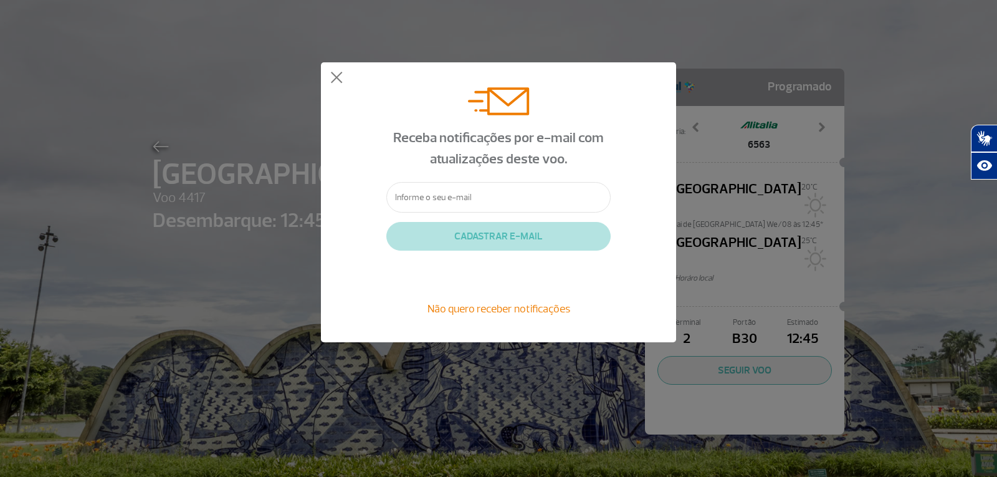 This screenshot has height=477, width=997. What do you see at coordinates (984, 166) in the screenshot?
I see `button: Abrir recursos assistivos.` at bounding box center [984, 166].